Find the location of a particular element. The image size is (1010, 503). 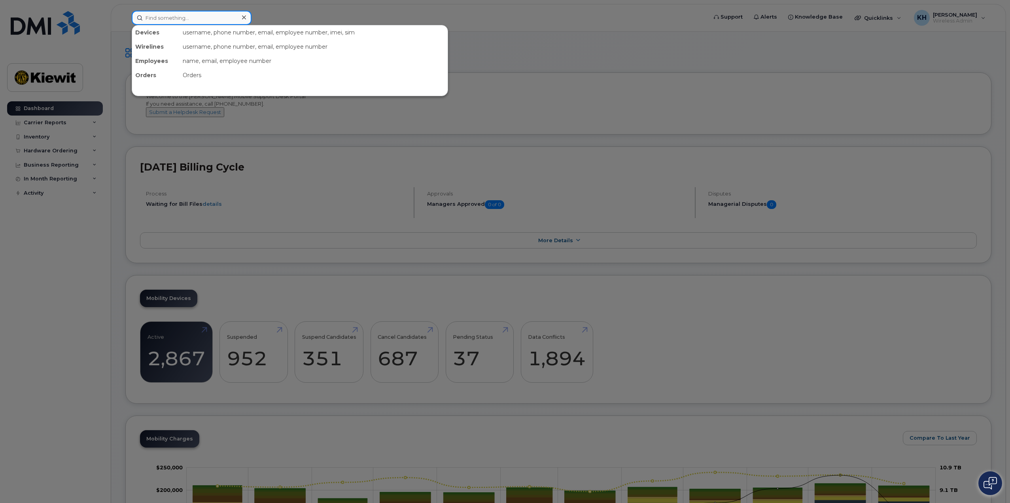

img: Open chat is located at coordinates (990, 483).